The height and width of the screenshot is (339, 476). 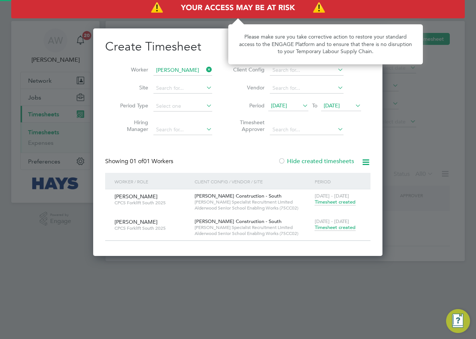 What do you see at coordinates (315, 106) in the screenshot?
I see `span: To` at bounding box center [315, 106].